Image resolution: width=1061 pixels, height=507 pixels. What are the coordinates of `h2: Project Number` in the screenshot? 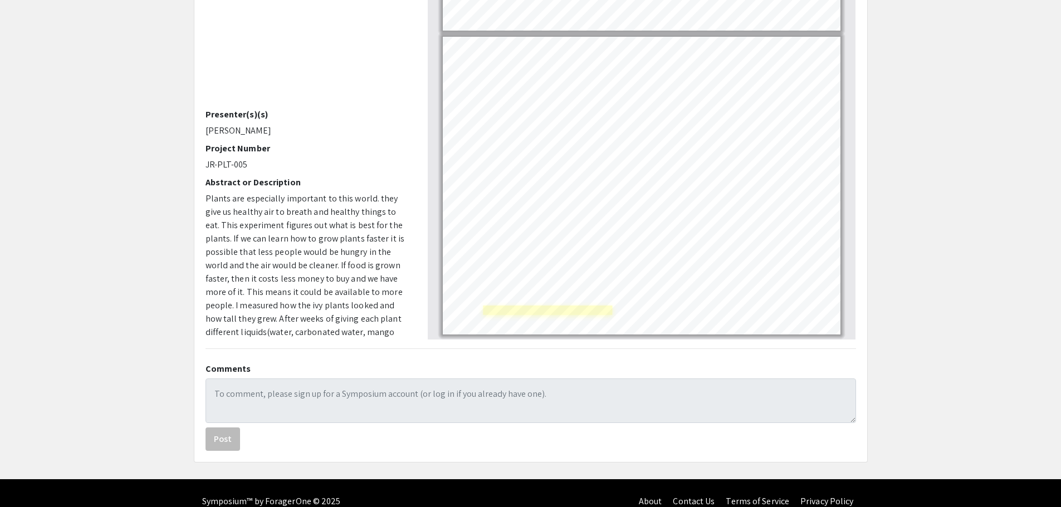 It's located at (308, 148).